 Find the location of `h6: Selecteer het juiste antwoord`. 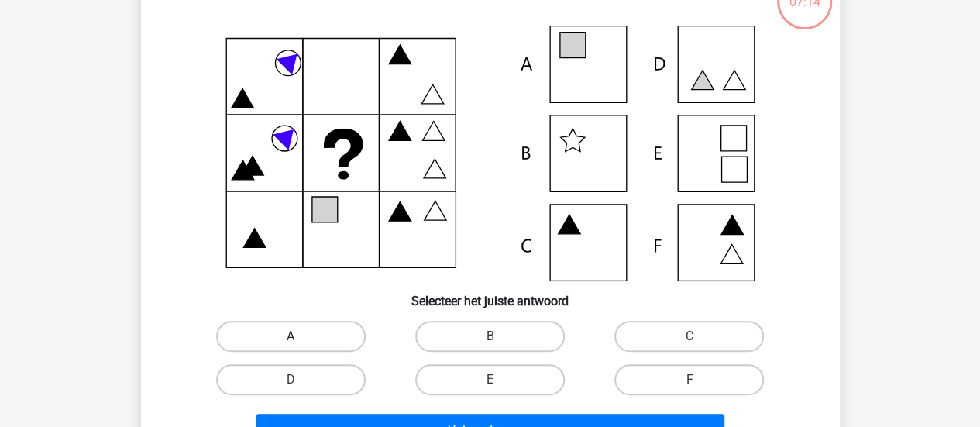

h6: Selecteer het juiste antwoord is located at coordinates (490, 294).